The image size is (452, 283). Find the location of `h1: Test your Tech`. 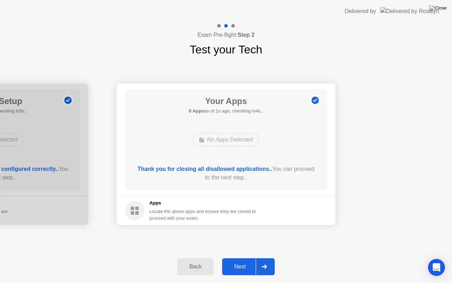

h1: Test your Tech is located at coordinates (226, 49).